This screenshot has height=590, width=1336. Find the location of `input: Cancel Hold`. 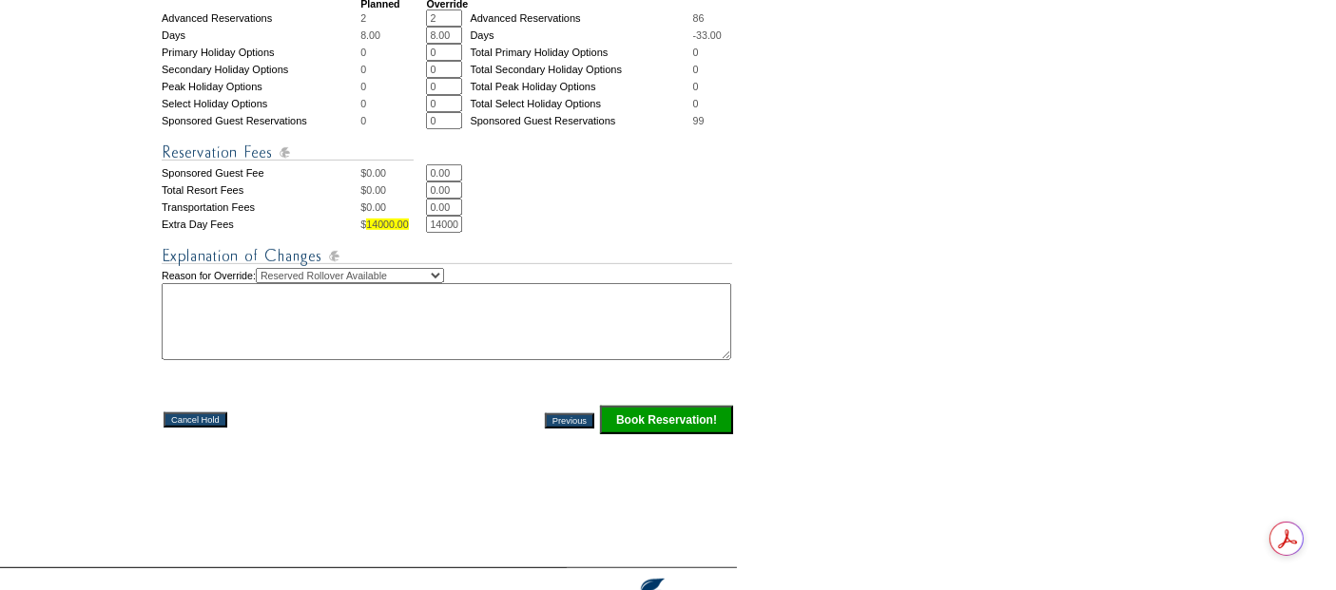

input: Cancel Hold is located at coordinates (195, 420).